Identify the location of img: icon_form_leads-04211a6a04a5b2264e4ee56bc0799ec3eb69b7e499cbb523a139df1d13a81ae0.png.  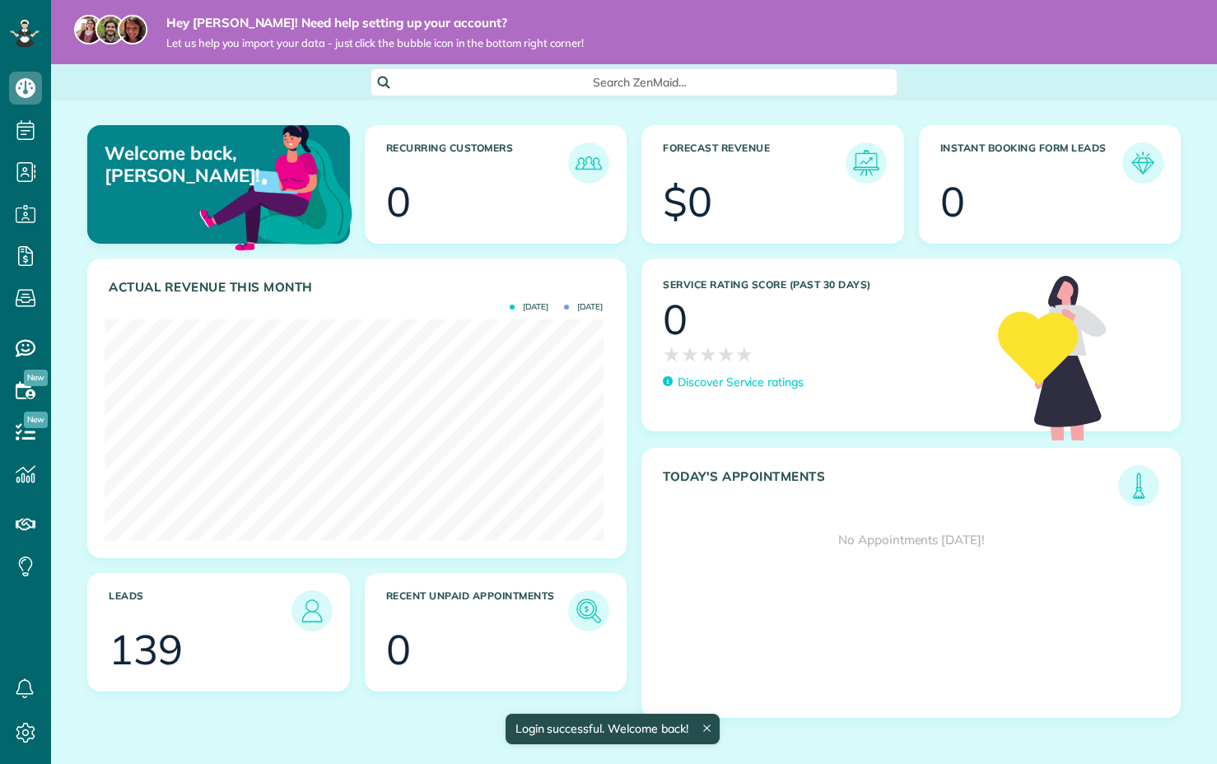
(1143, 163).